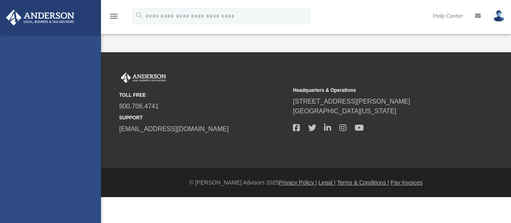  Describe the element at coordinates (139, 15) in the screenshot. I see `i: search` at that location.